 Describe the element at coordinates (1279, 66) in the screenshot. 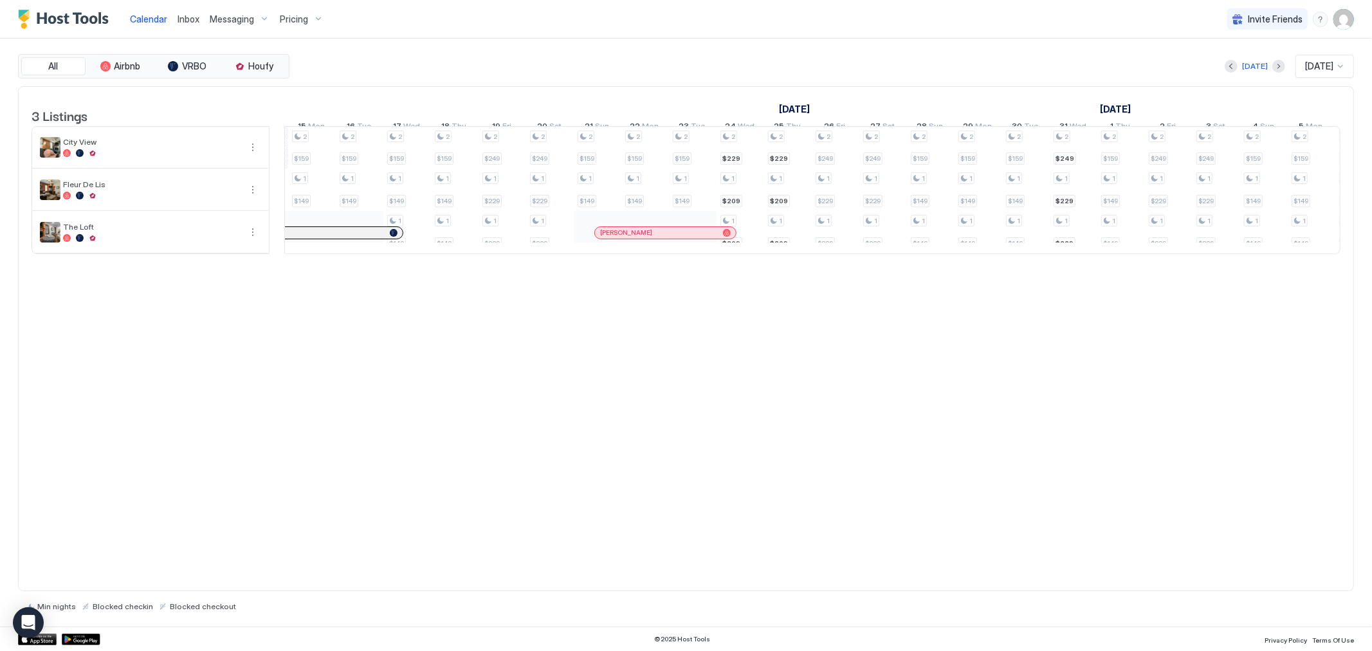

I see `button: Next month` at that location.